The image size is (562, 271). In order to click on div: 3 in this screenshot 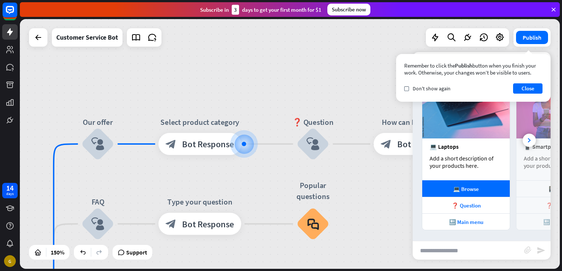, I will do `click(235, 10)`.